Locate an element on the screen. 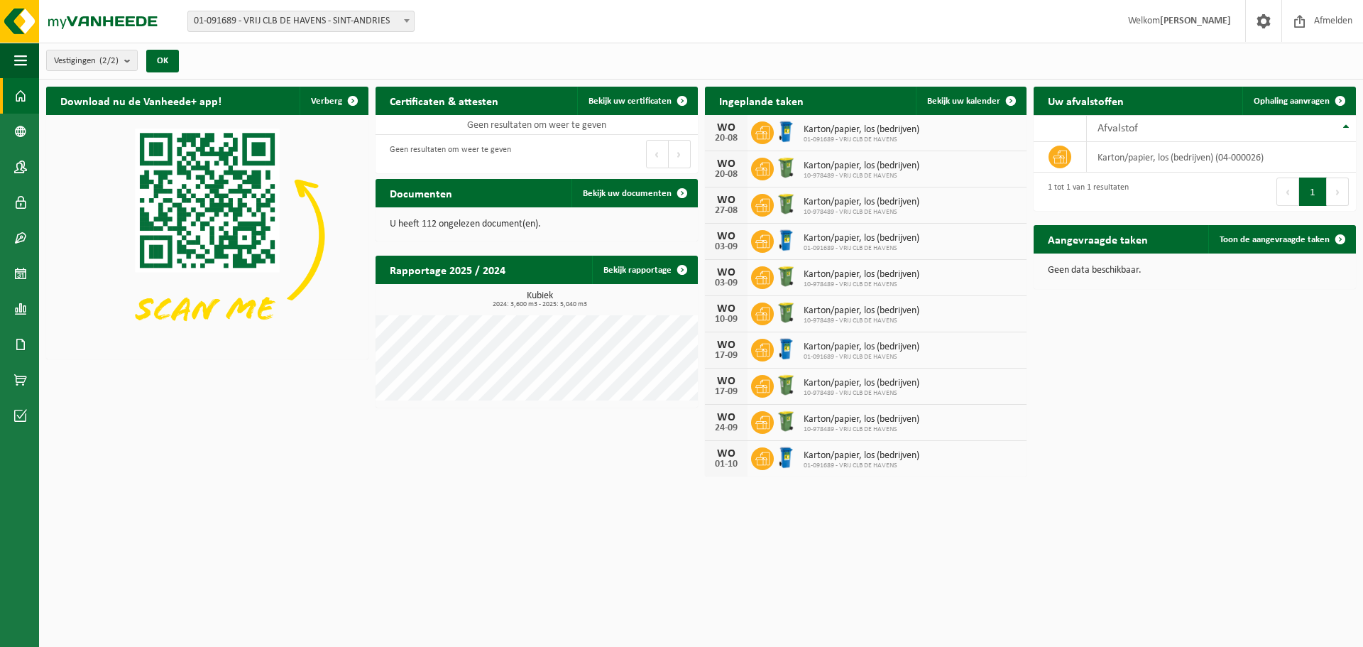 This screenshot has height=647, width=1363. td: Geen resultaten om weer te geven is located at coordinates (537, 125).